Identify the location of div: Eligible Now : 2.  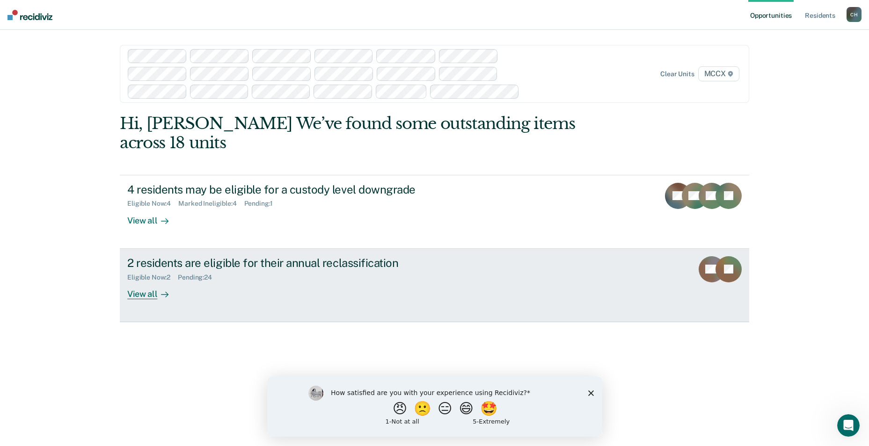
(153, 277).